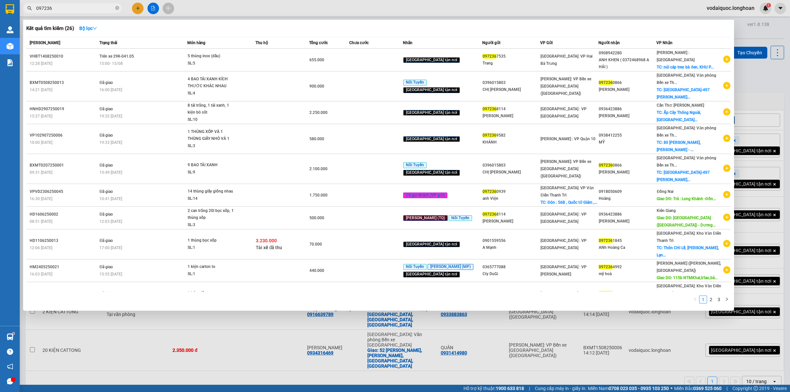  What do you see at coordinates (511, 63) in the screenshot?
I see `div: Trang` at bounding box center [511, 63].